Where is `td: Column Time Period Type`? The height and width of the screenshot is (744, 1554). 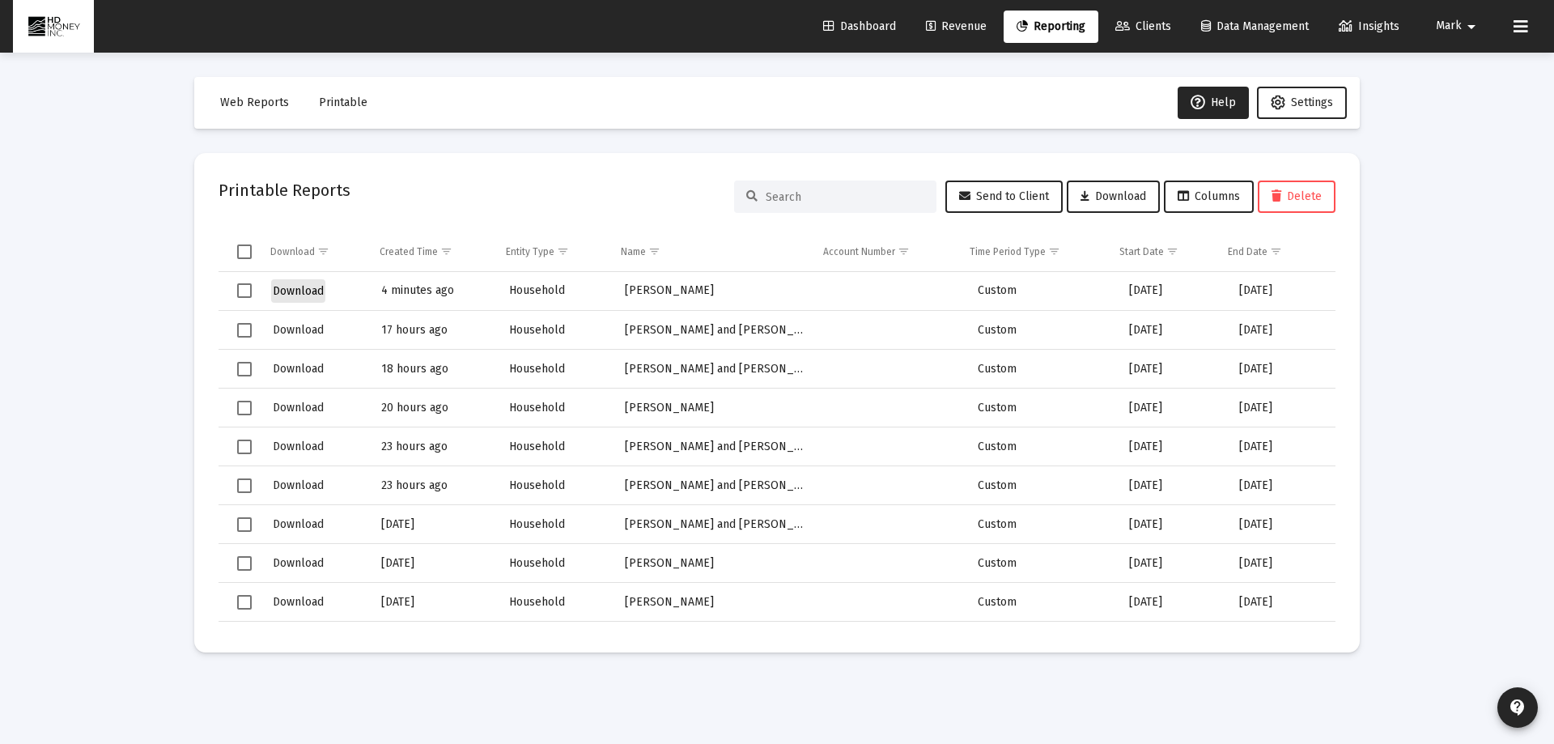
td: Column Time Period Type is located at coordinates (1033, 252).